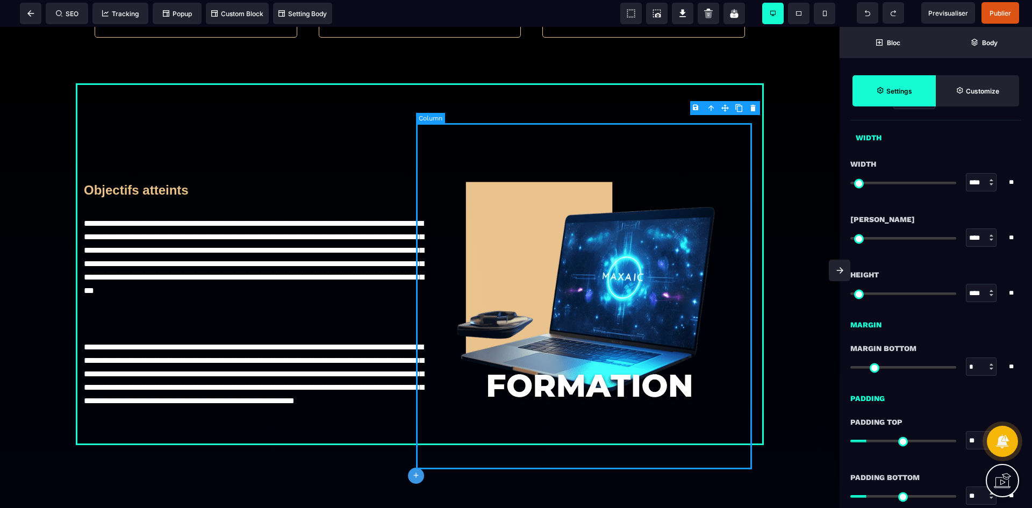 Image resolution: width=1032 pixels, height=508 pixels. What do you see at coordinates (1000, 13) in the screenshot?
I see `span: Publier` at bounding box center [1000, 13].